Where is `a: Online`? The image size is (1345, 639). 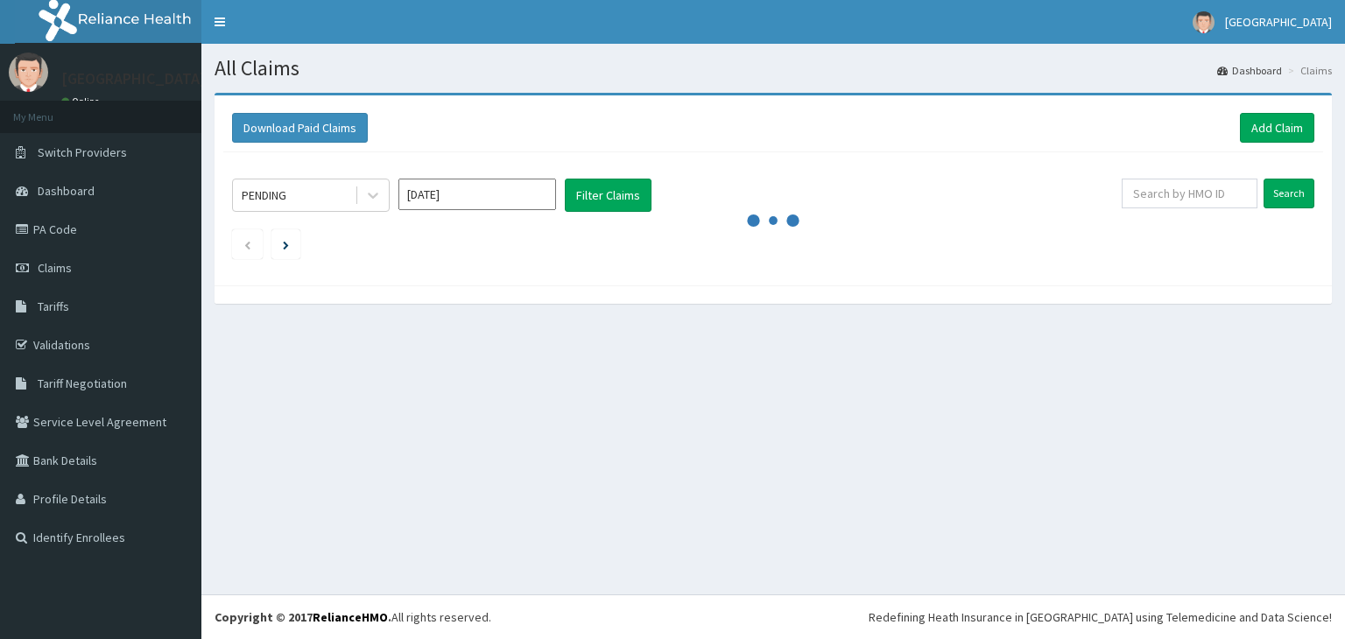 a: Online is located at coordinates (82, 102).